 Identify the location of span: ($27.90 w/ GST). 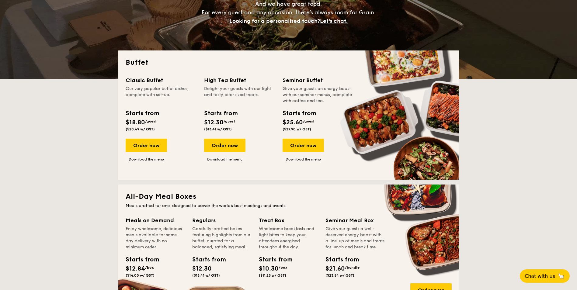
(297, 129).